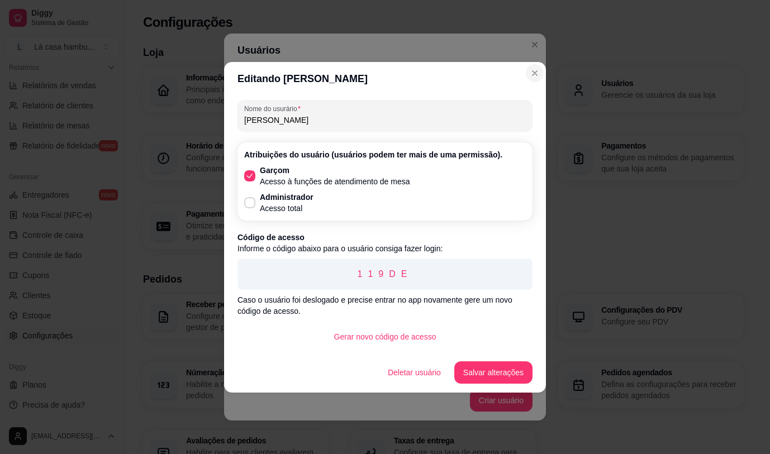 The width and height of the screenshot is (770, 454). Describe the element at coordinates (385, 249) in the screenshot. I see `p: Informe o código abaixo para o usuário consiga fazer login:` at that location.